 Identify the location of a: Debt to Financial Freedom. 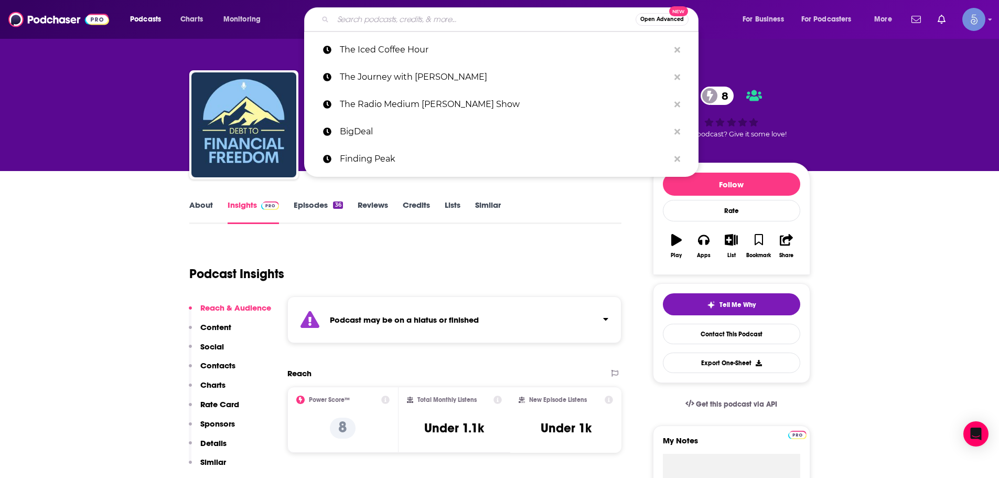
(244, 125).